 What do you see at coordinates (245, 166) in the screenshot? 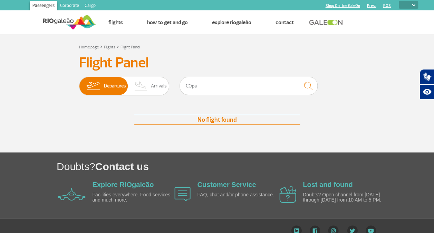
I see `h1: Doubts?` at bounding box center [245, 166].